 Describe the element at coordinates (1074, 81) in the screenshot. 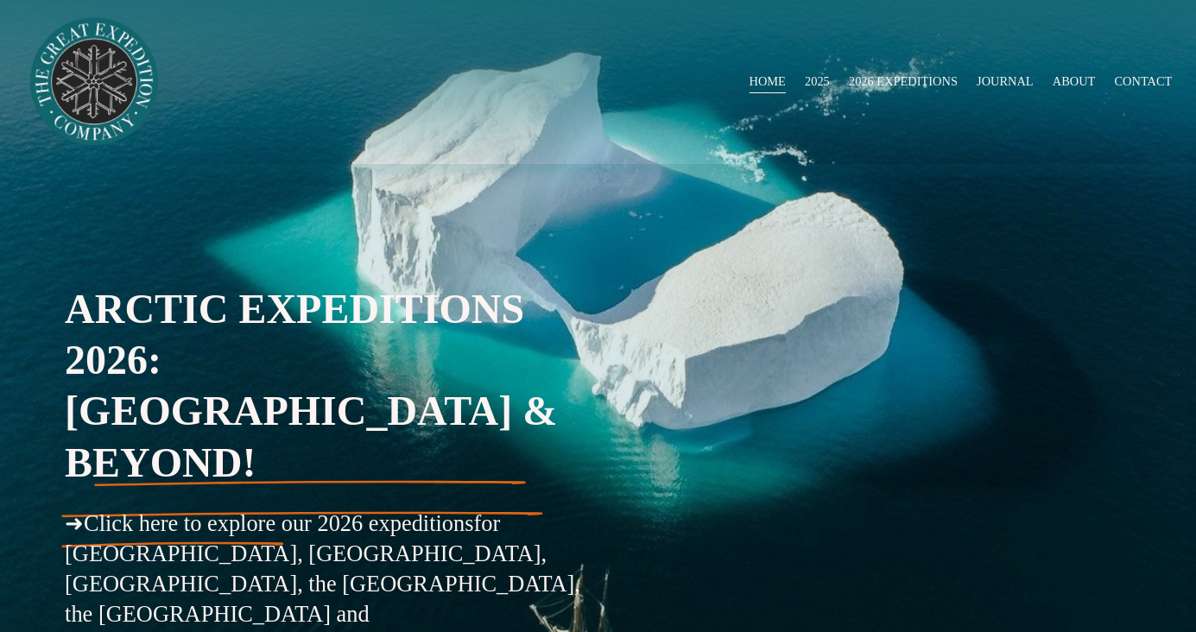

I see `a: ABOUT` at that location.